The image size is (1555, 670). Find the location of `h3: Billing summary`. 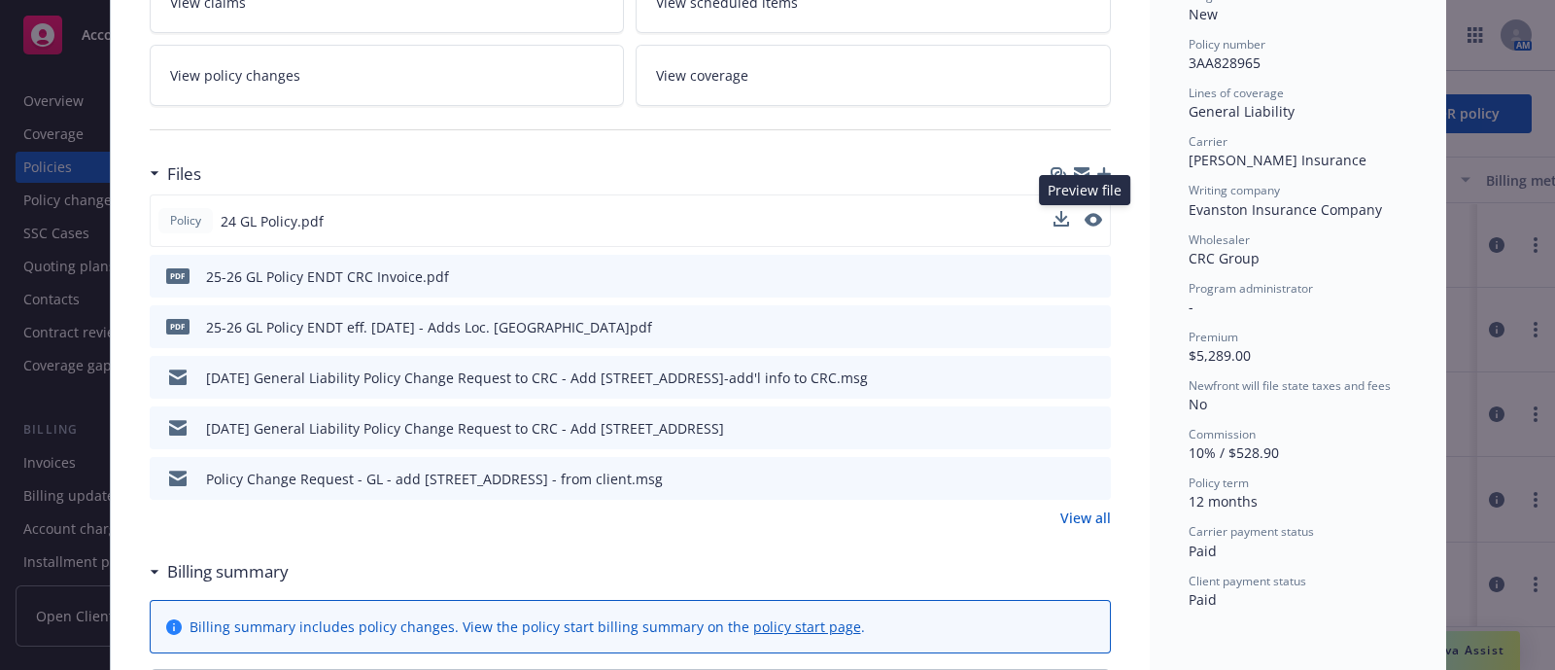

h3: Billing summary is located at coordinates (227, 572).